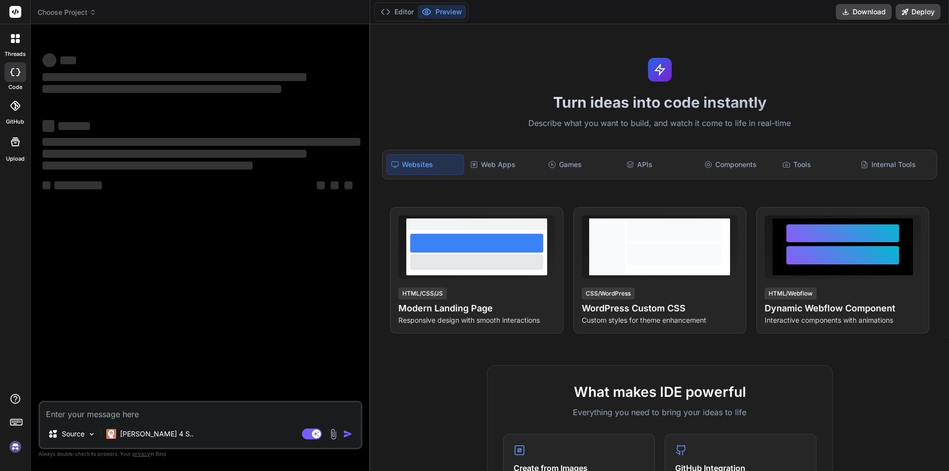  What do you see at coordinates (91, 434) in the screenshot?
I see `img: Pick Models` at bounding box center [91, 434].